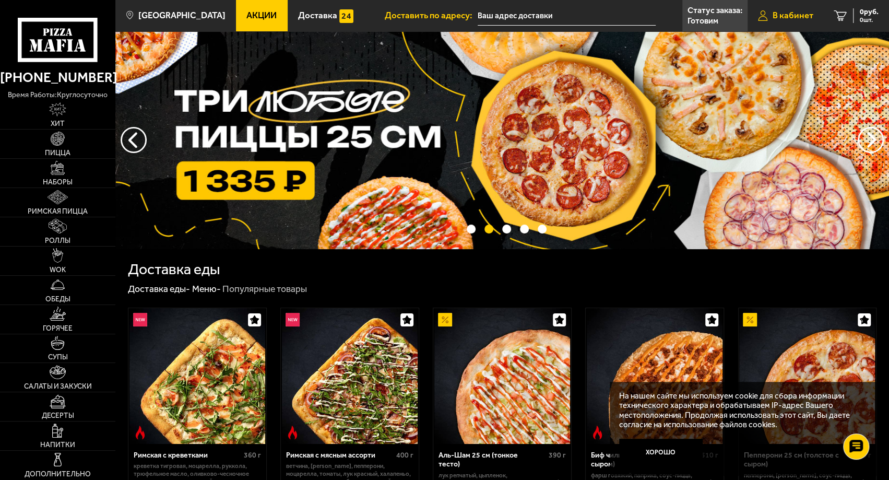  Describe the element at coordinates (793, 15) in the screenshot. I see `span: В кабинет` at that location.